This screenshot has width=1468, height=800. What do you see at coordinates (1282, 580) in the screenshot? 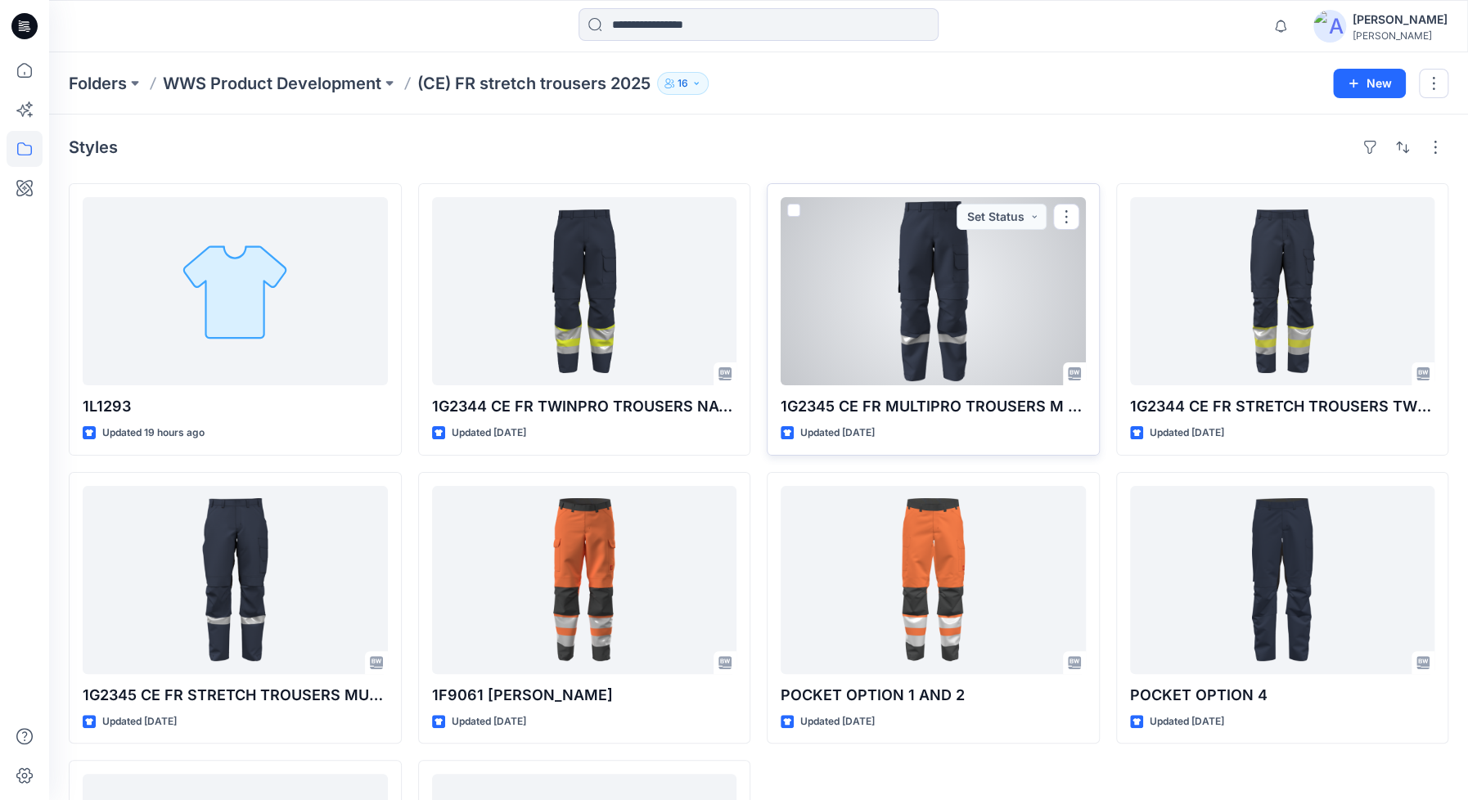
I see `a: POCKET OPTION 4` at bounding box center [1282, 580].